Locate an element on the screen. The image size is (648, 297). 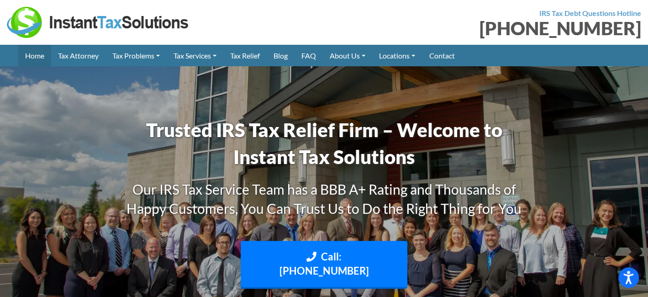
a: About Us is located at coordinates (348, 55).